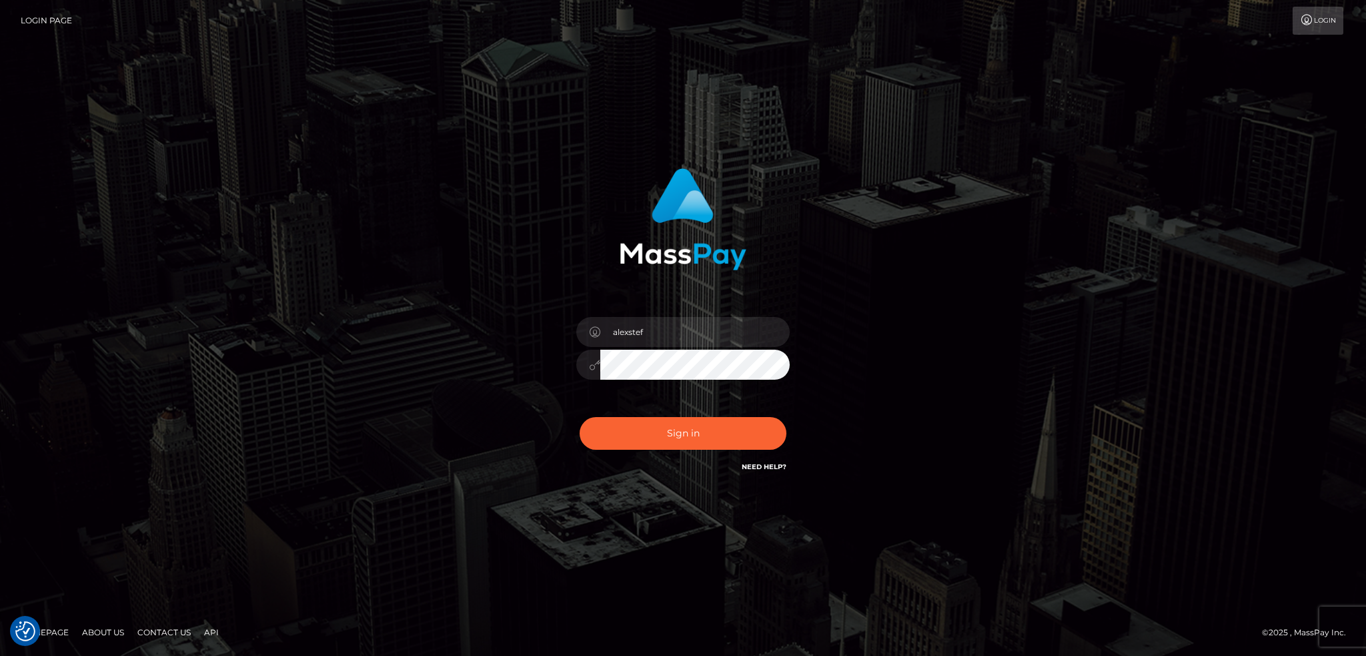 This screenshot has height=656, width=1366. I want to click on img: Revisit consent button, so click(25, 631).